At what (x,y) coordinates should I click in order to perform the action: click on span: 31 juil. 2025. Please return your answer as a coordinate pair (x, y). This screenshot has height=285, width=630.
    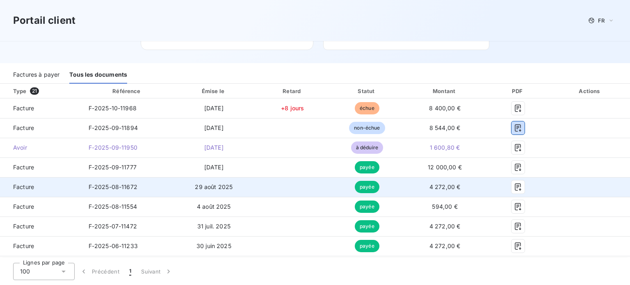
    Looking at the image, I should click on (214, 226).